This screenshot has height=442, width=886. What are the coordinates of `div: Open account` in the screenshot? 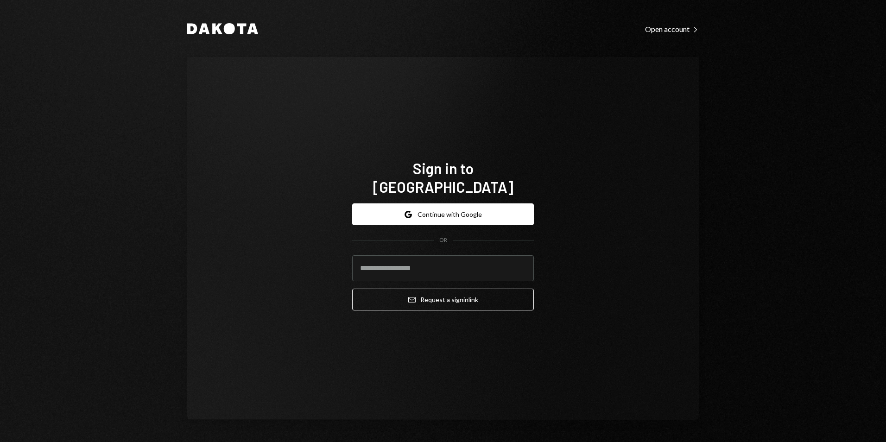 It's located at (672, 29).